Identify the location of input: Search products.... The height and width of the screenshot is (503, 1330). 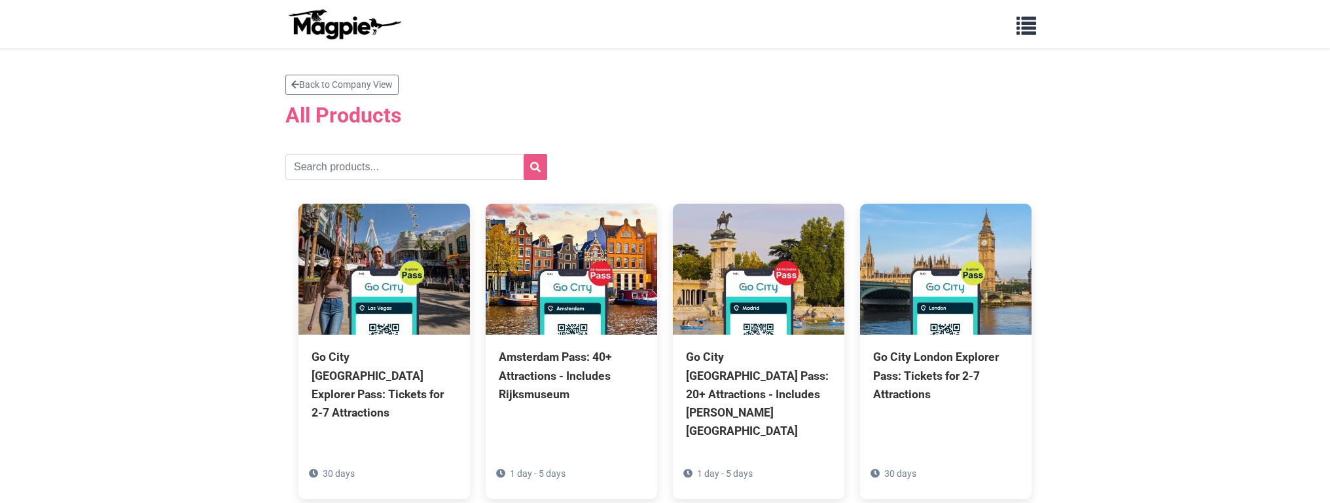
(416, 167).